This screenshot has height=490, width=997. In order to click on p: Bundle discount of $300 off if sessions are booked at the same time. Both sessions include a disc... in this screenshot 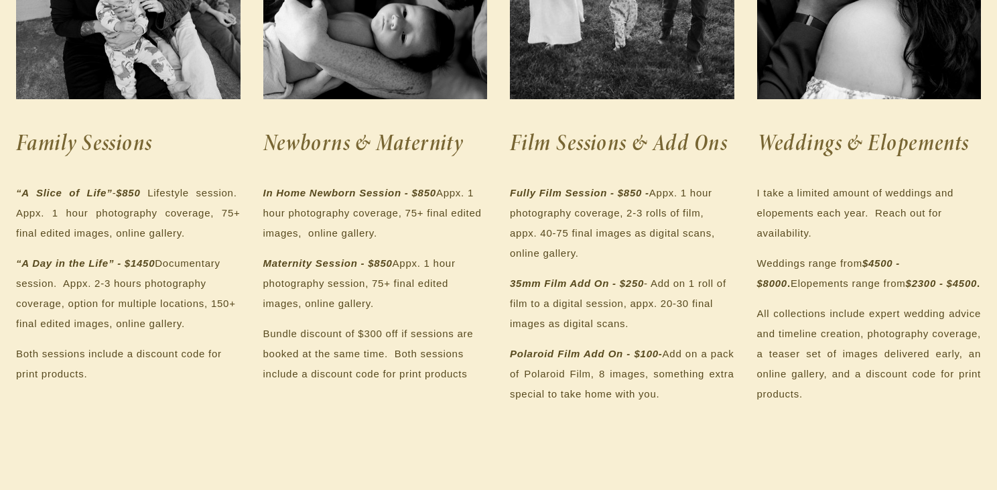, I will do `click(375, 354)`.